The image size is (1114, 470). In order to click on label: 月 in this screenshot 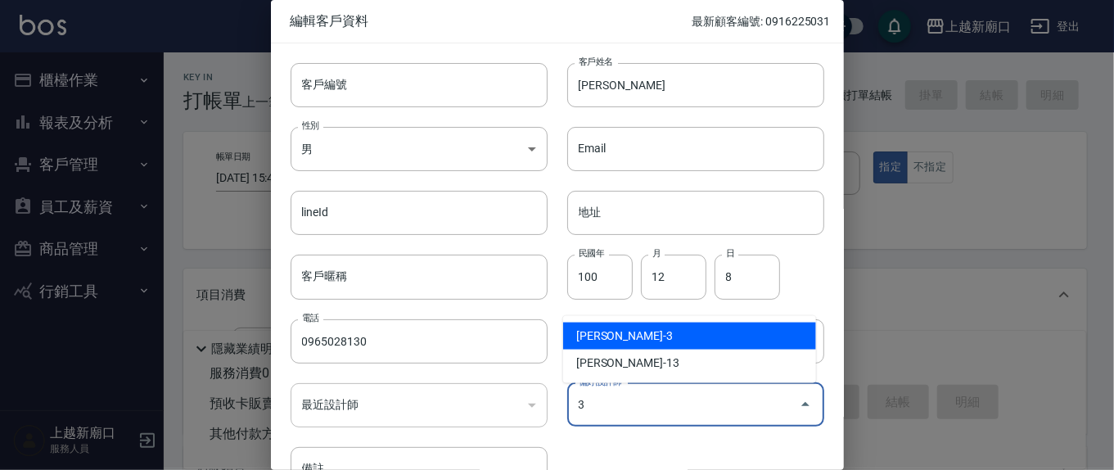, I will do `click(656, 253)`.